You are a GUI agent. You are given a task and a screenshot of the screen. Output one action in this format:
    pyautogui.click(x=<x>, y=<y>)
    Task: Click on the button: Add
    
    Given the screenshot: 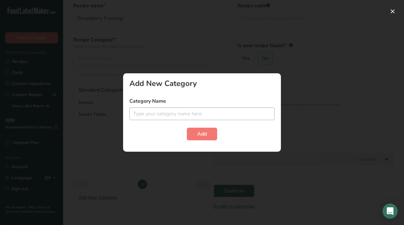 What is the action you would take?
    pyautogui.click(x=202, y=134)
    